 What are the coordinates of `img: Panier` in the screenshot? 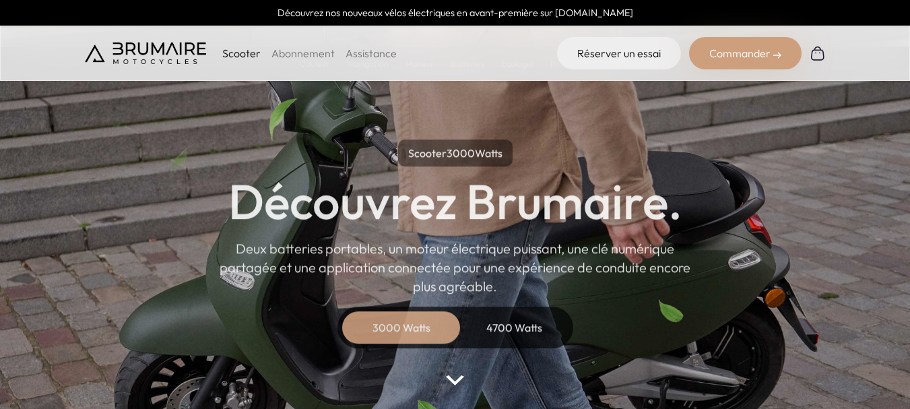 It's located at (818, 53).